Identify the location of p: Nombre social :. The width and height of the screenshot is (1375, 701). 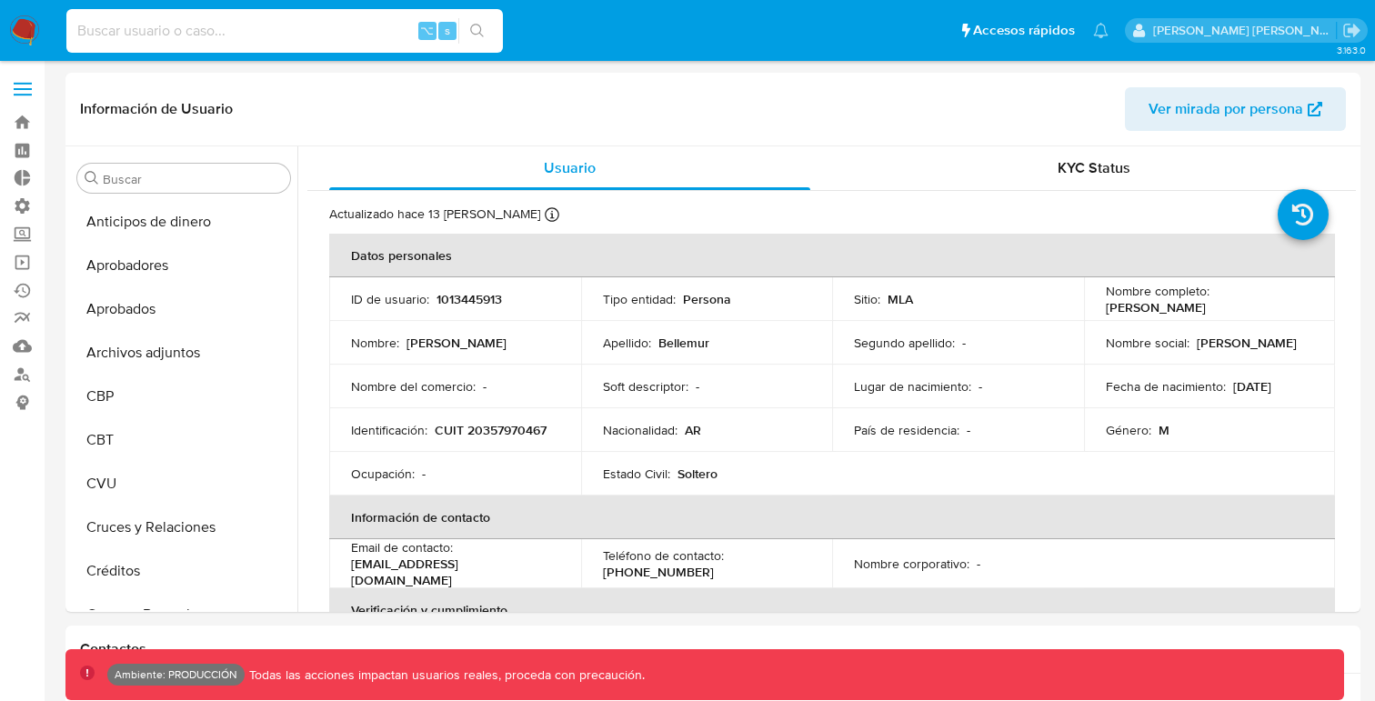
(1148, 343).